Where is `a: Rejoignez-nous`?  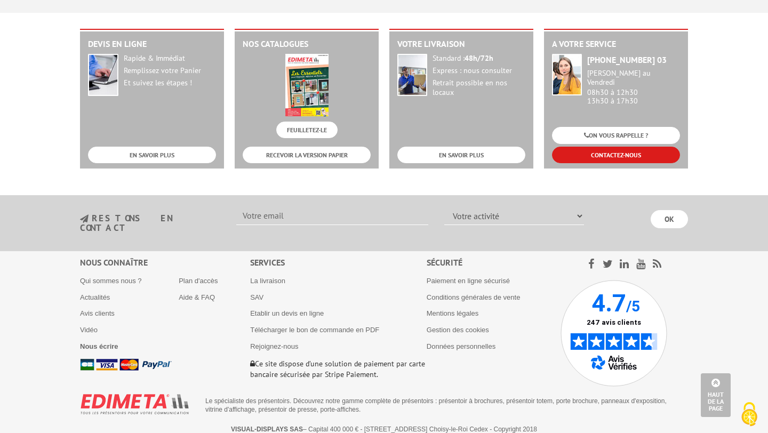
a: Rejoignez-nous is located at coordinates (274, 346).